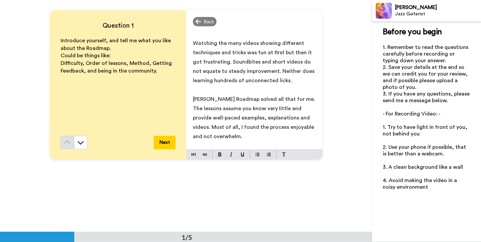 This screenshot has height=242, width=481. Describe the element at coordinates (412, 32) in the screenshot. I see `span: Before you begin` at that location.